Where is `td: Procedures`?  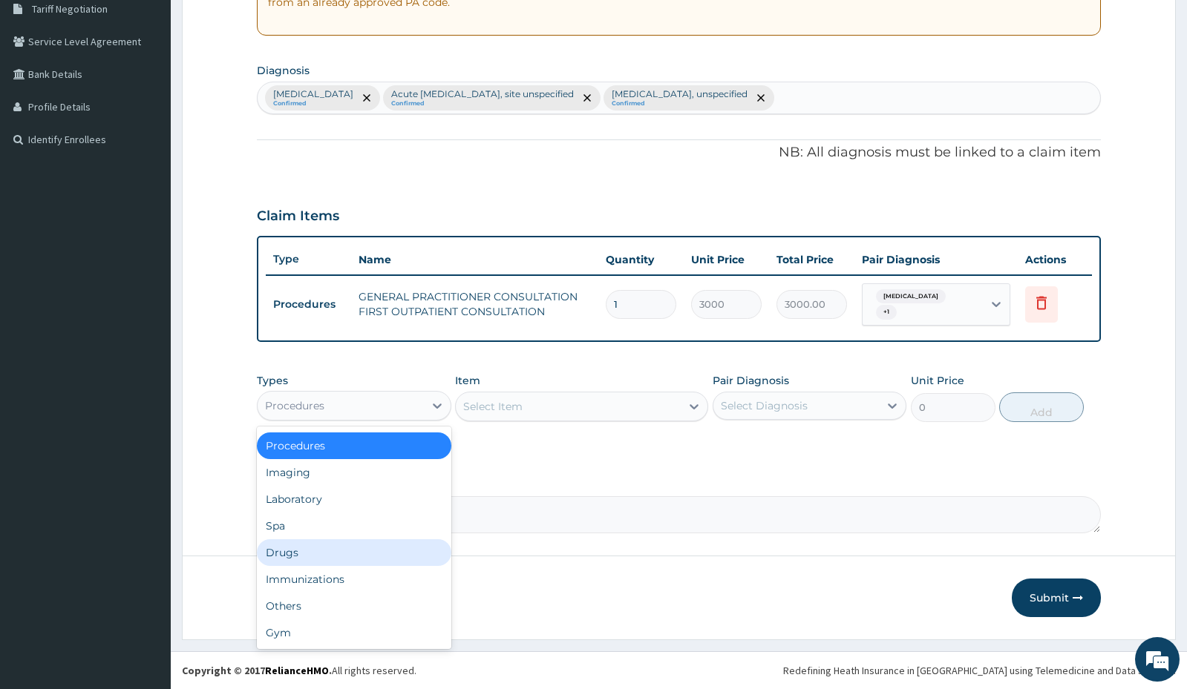 td: Procedures is located at coordinates (308, 304).